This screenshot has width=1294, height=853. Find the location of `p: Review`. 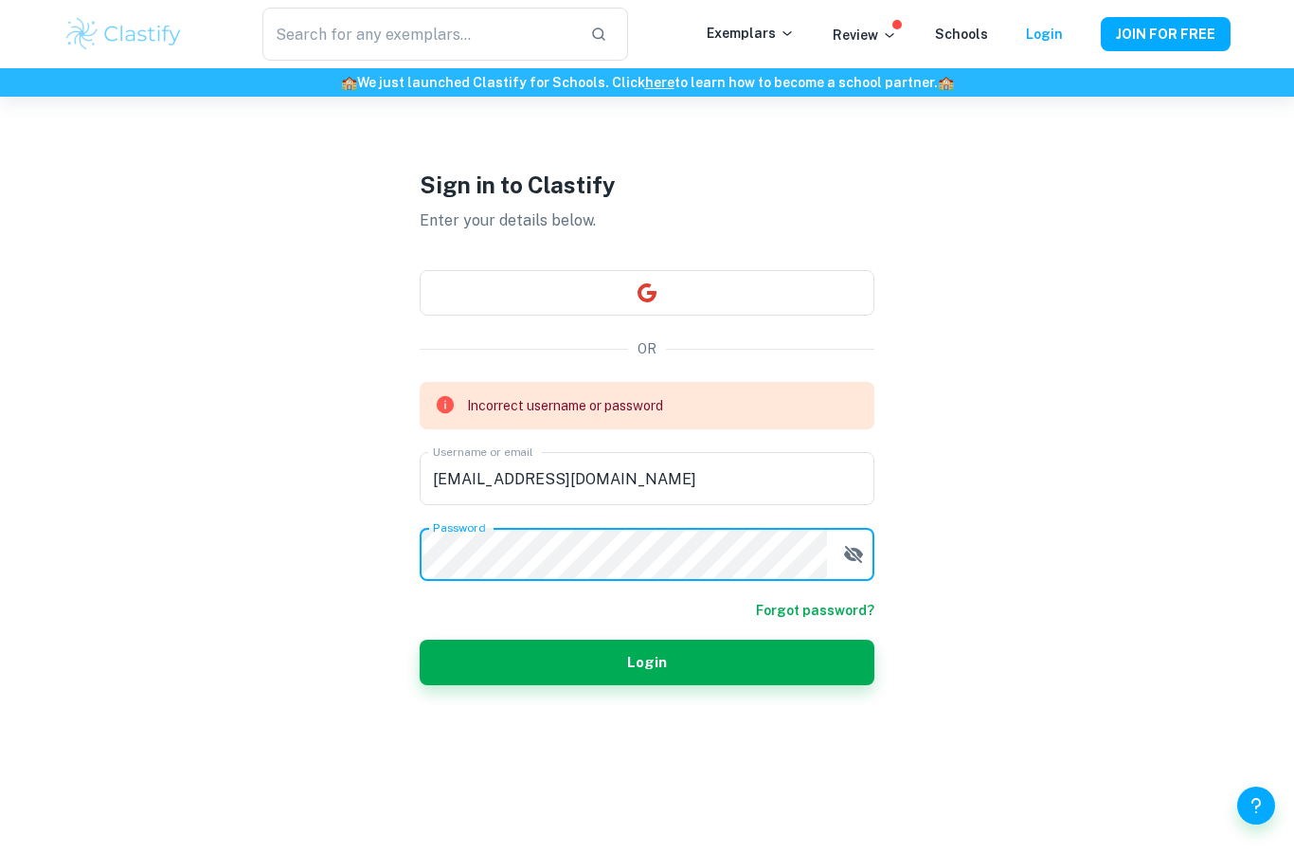

p: Review is located at coordinates (865, 35).